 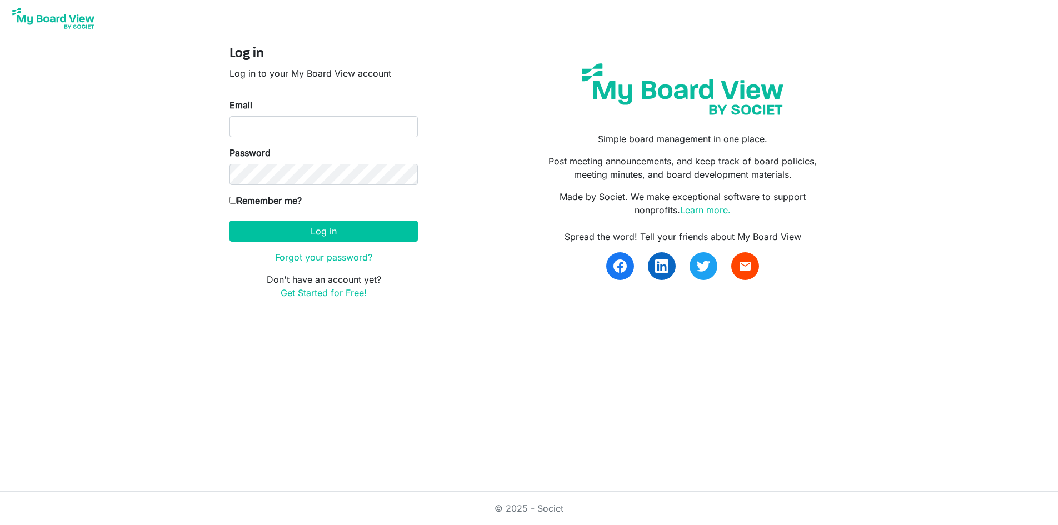 What do you see at coordinates (745, 266) in the screenshot?
I see `span: email` at bounding box center [745, 266].